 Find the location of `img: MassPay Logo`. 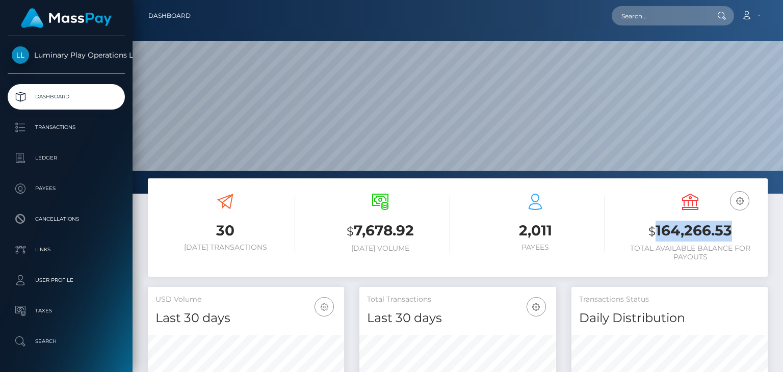

img: MassPay Logo is located at coordinates (66, 18).